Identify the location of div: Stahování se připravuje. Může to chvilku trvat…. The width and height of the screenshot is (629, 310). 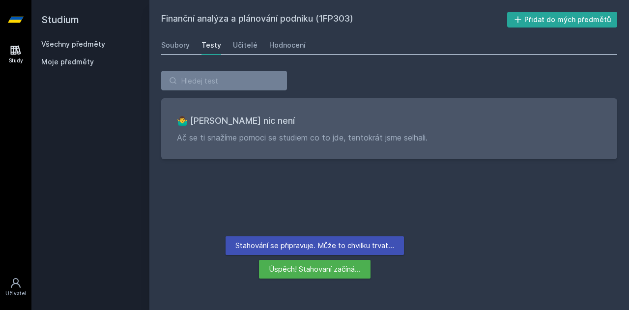
(315, 246).